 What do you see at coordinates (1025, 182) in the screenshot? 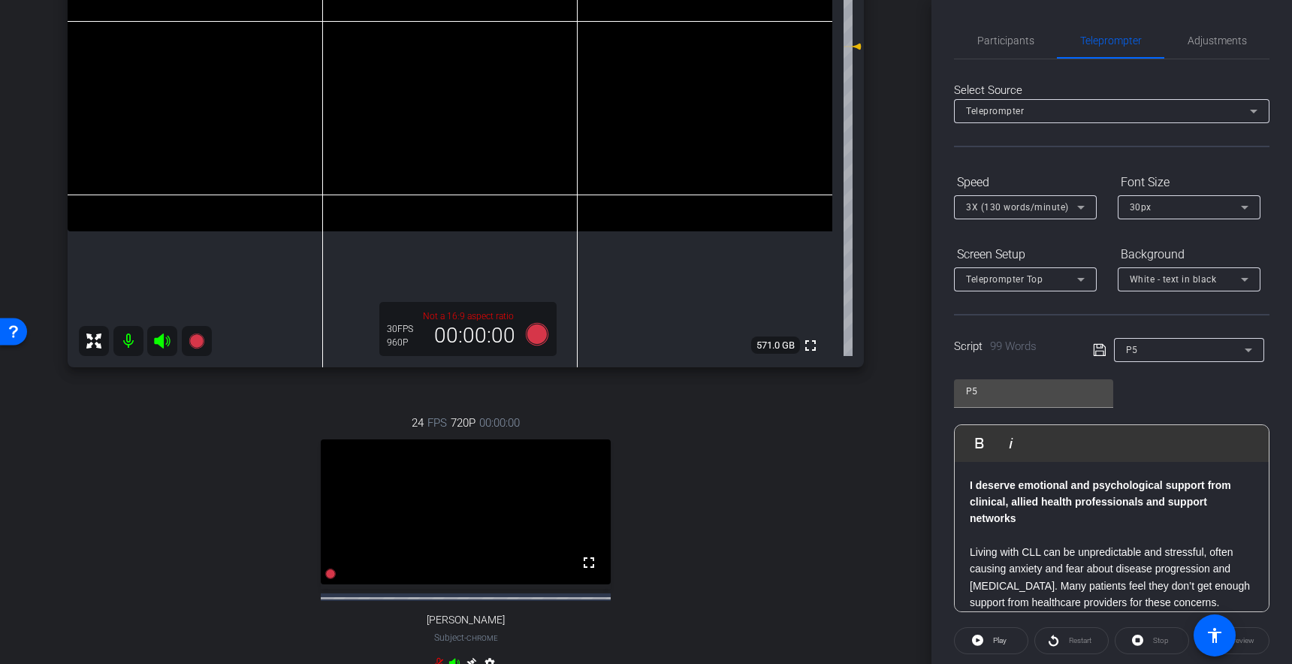
I see `div: Speed` at bounding box center [1025, 182].